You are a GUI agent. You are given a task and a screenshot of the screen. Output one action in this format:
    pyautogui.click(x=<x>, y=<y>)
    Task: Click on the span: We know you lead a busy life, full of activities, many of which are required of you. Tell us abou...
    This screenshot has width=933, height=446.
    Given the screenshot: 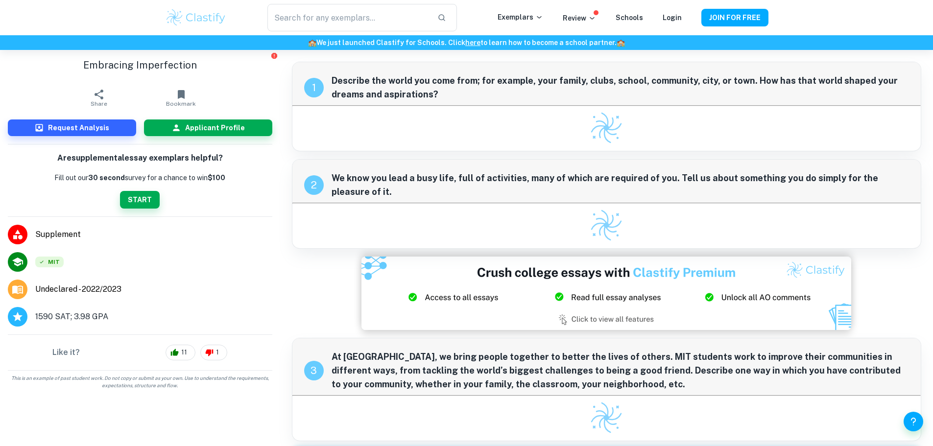 What is the action you would take?
    pyautogui.click(x=621, y=185)
    